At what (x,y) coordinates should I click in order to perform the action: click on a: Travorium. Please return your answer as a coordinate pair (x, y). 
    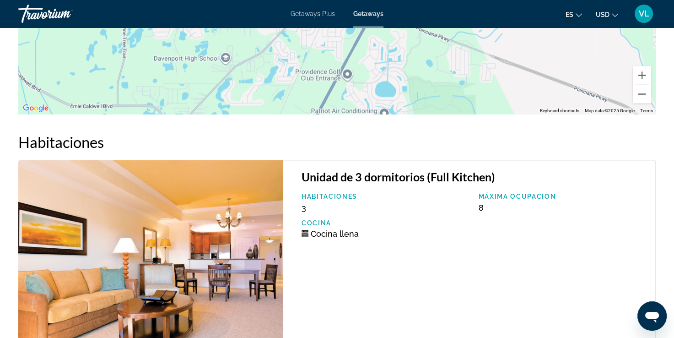
    Looking at the image, I should click on (64, 14).